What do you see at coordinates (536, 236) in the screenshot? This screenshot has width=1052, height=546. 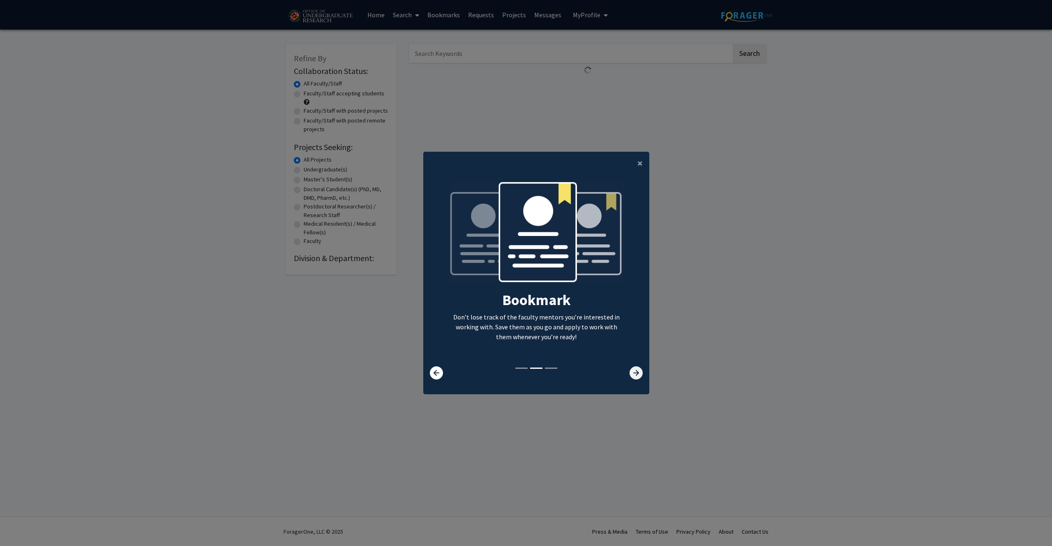 I see `img: bookmark` at bounding box center [536, 236].